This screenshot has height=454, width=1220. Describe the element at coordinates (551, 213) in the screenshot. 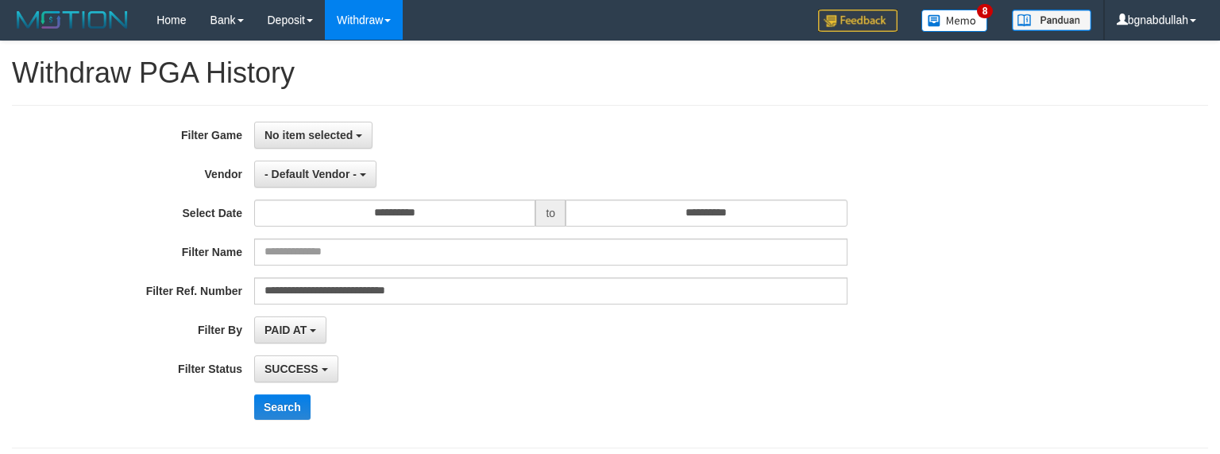

I see `span: to` at that location.